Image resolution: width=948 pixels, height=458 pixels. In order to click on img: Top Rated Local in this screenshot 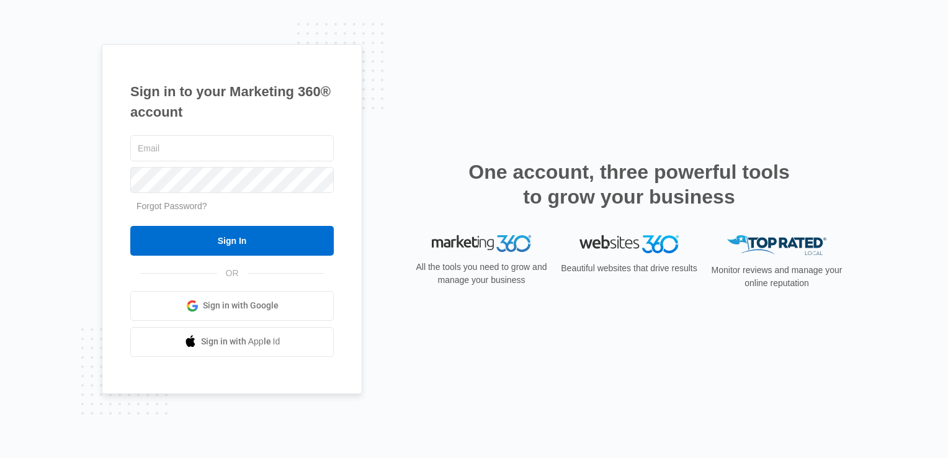, I will do `click(777, 245)`.